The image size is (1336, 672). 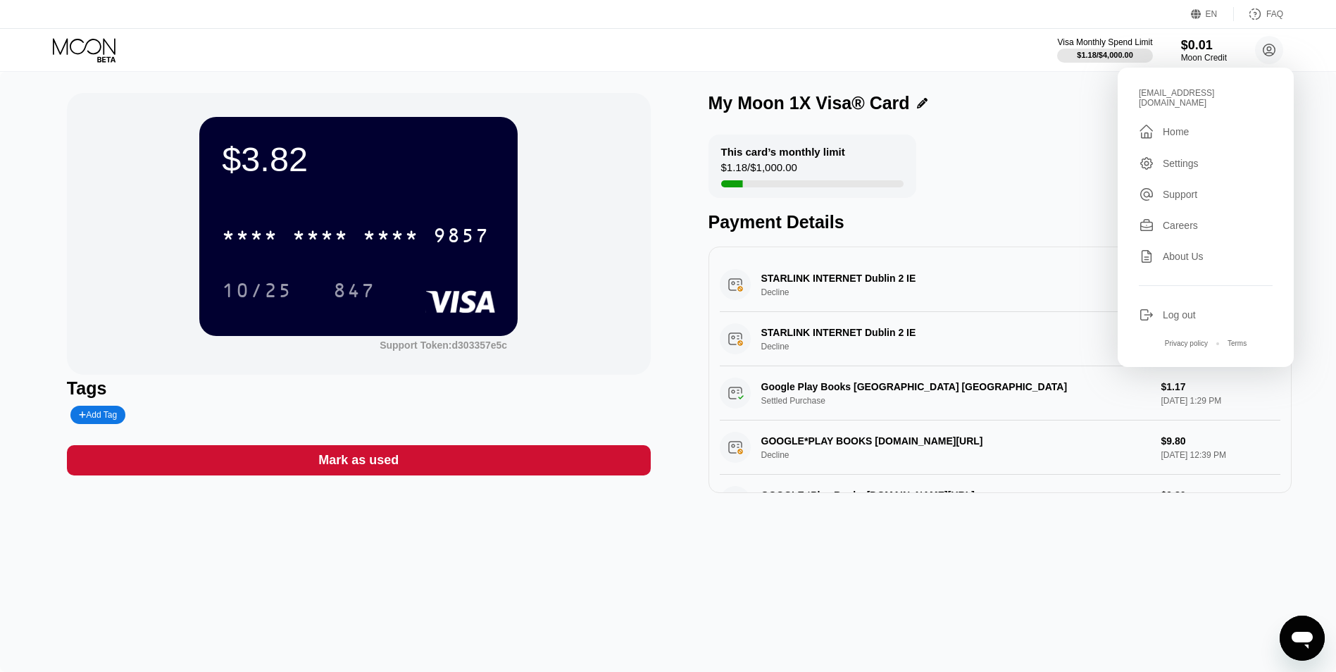 What do you see at coordinates (1175, 132) in the screenshot?
I see `div: Home` at bounding box center [1175, 132].